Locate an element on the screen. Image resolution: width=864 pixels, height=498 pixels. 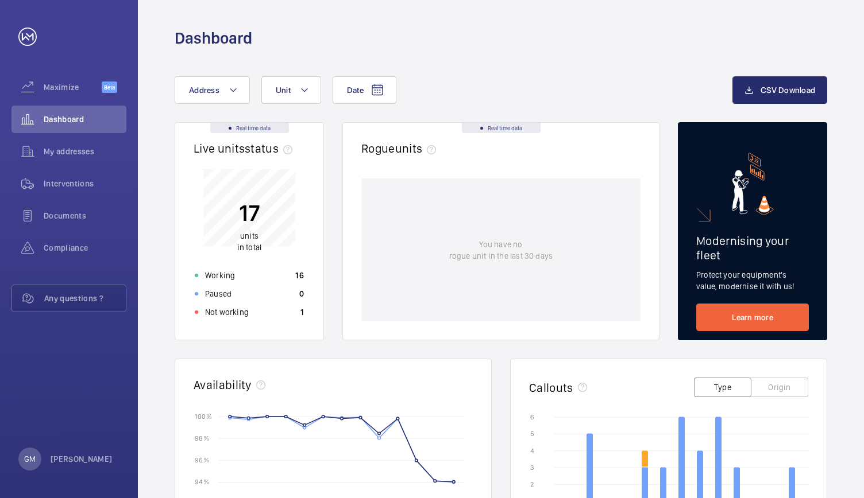
h2: Modernising your fleet is located at coordinates (752, 248).